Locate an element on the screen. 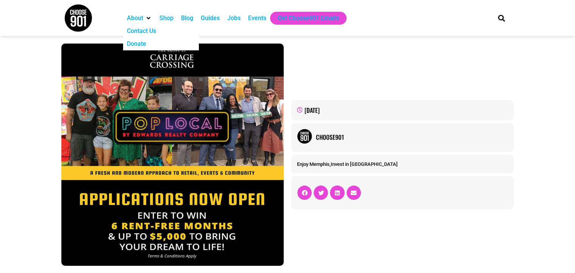 Image resolution: width=575 pixels, height=273 pixels. div: Jobs is located at coordinates (234, 18).